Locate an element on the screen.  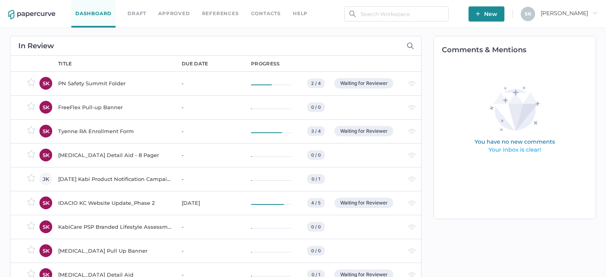
div: 0 / 1 is located at coordinates (316, 179).